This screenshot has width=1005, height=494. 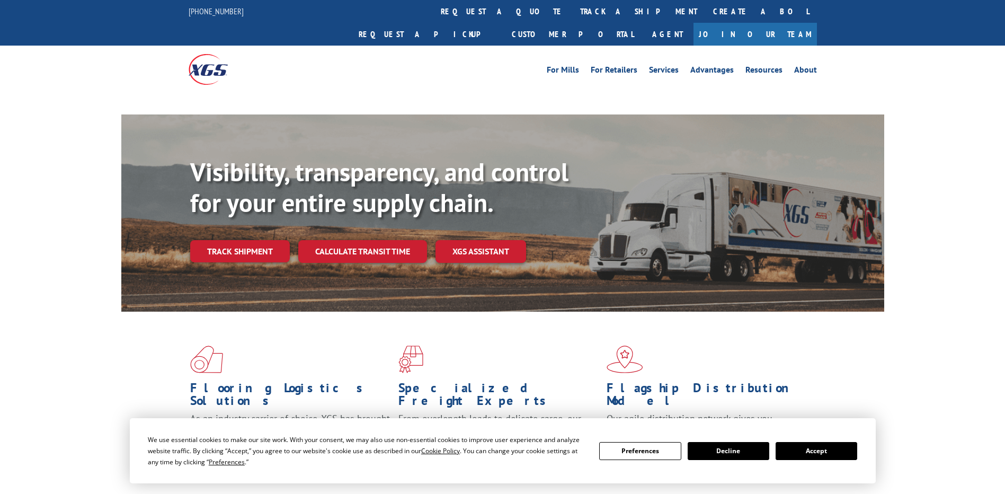 I want to click on button: Accept, so click(x=817, y=451).